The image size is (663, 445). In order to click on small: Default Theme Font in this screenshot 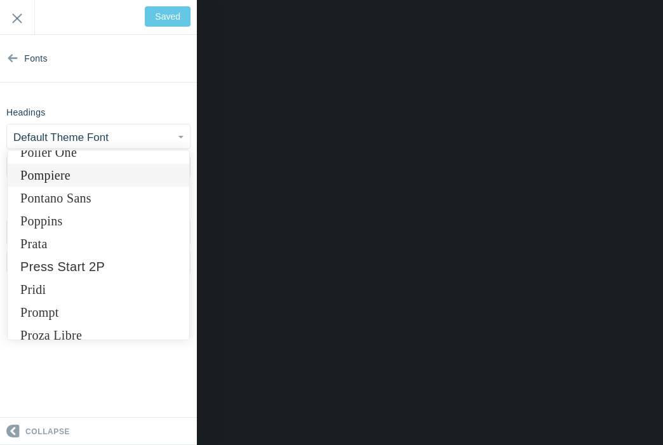, I will do `click(61, 137)`.